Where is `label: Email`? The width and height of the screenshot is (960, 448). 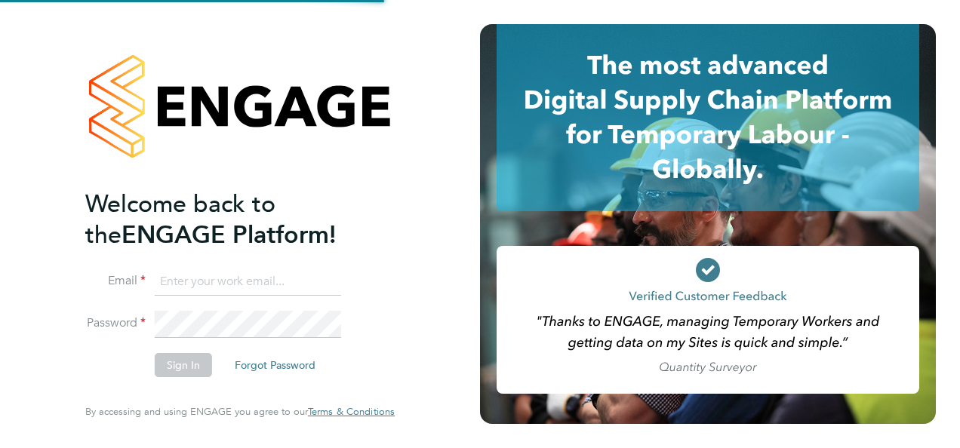
label: Email is located at coordinates (115, 281).